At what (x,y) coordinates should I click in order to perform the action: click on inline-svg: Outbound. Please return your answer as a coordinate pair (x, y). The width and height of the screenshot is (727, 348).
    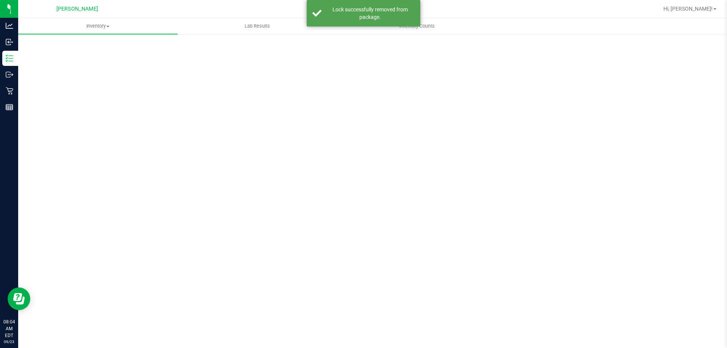
    Looking at the image, I should click on (9, 75).